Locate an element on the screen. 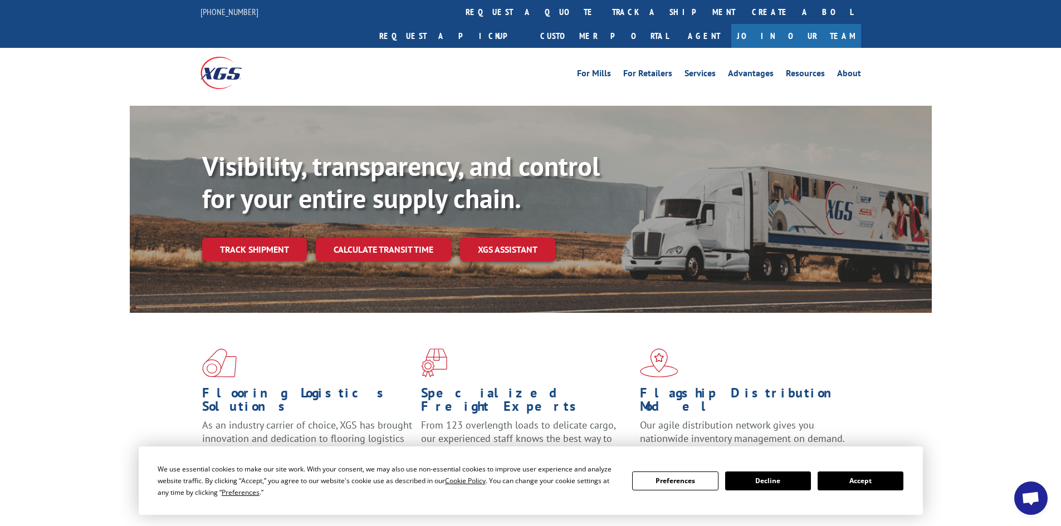 This screenshot has height=526, width=1061. a: About is located at coordinates (849, 75).